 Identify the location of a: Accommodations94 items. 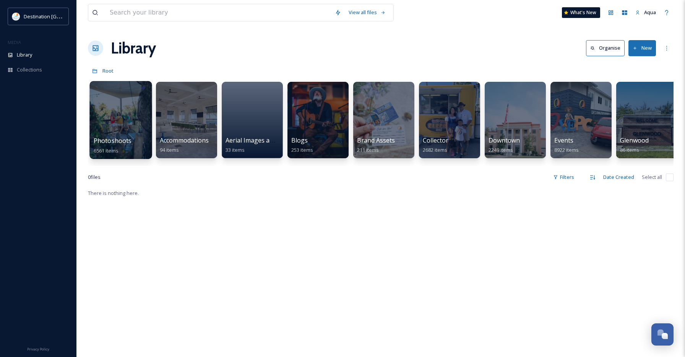
(184, 145).